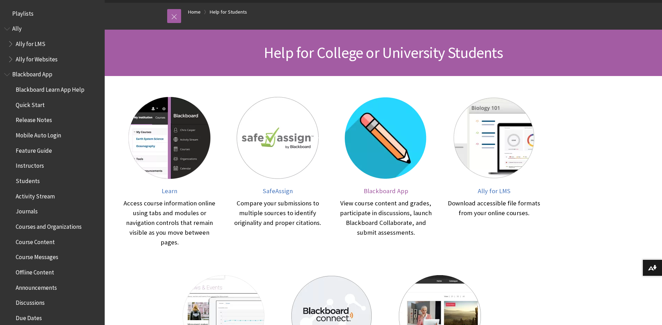 This screenshot has width=662, height=325. I want to click on div: Access course information online using tabs and modules or navigation controls that remain visibl..., so click(170, 223).